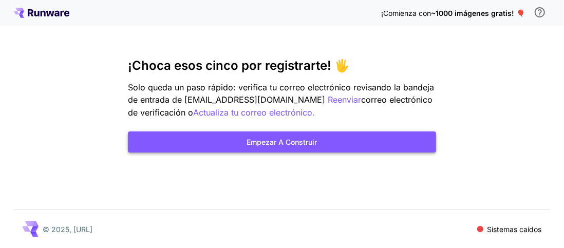 This screenshot has width=564, height=248. I want to click on button: Reenviar, so click(344, 100).